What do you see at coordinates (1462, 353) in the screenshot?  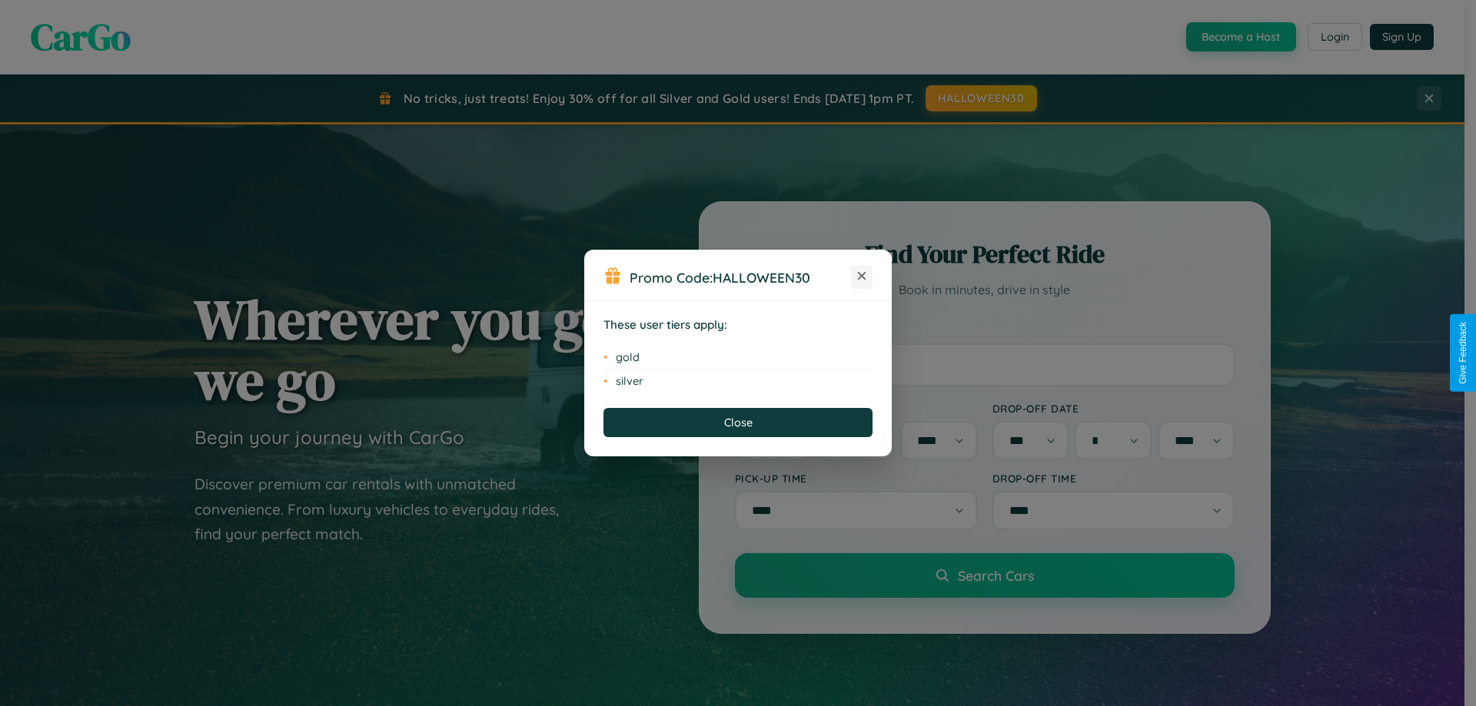 I see `div: Give Feedback` at bounding box center [1462, 353].